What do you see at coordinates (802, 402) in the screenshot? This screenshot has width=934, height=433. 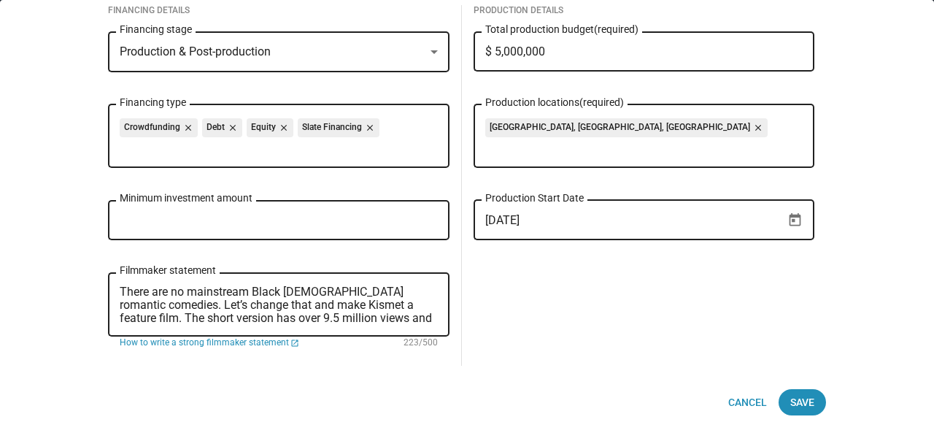 I see `button: Save` at bounding box center [802, 402].